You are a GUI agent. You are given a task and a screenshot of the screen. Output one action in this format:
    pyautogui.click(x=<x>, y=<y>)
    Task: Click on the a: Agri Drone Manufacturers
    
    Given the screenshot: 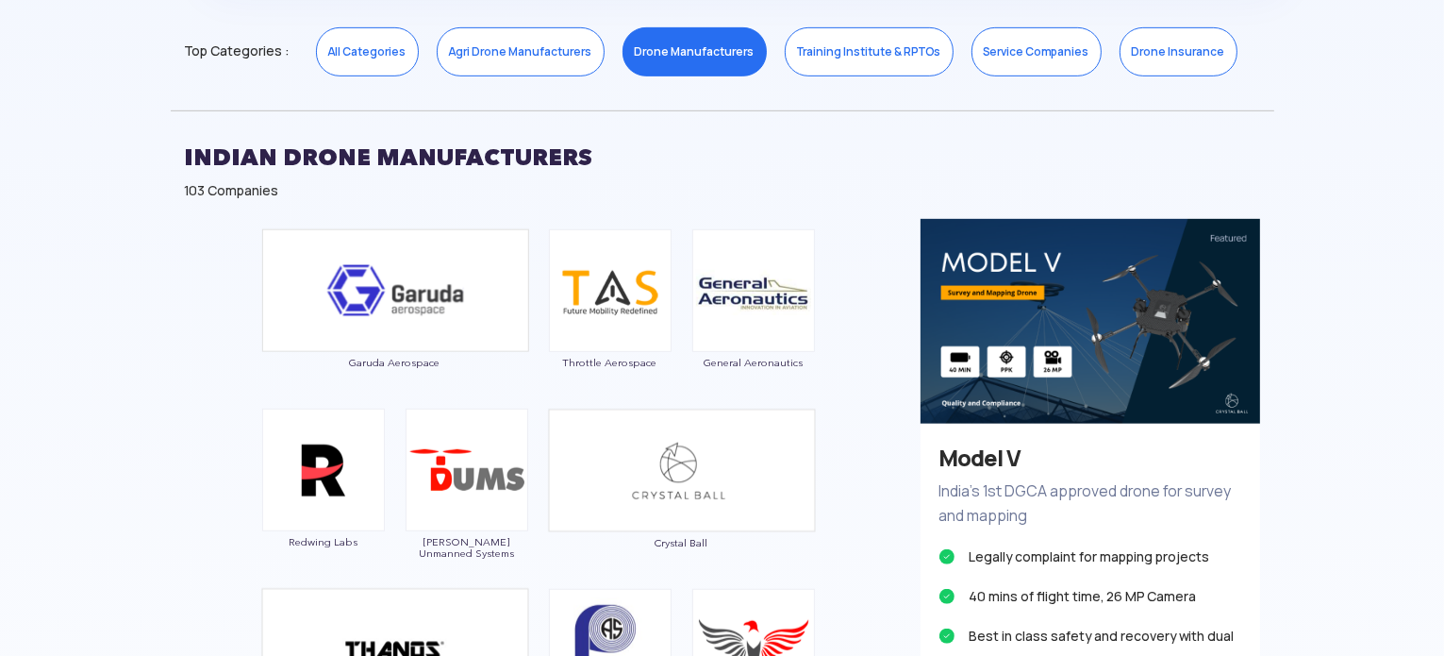 What is the action you would take?
    pyautogui.click(x=521, y=52)
    